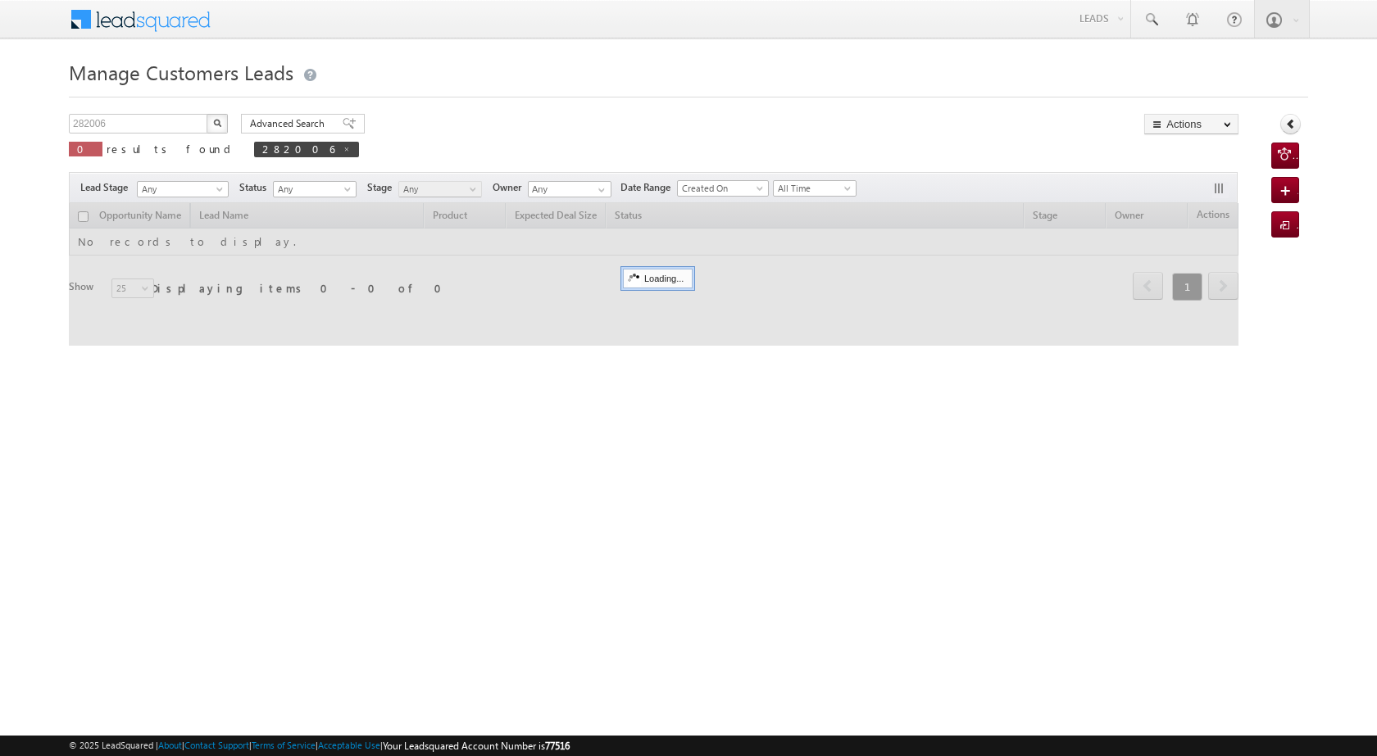 This screenshot has width=1377, height=756. I want to click on a: All Time, so click(815, 188).